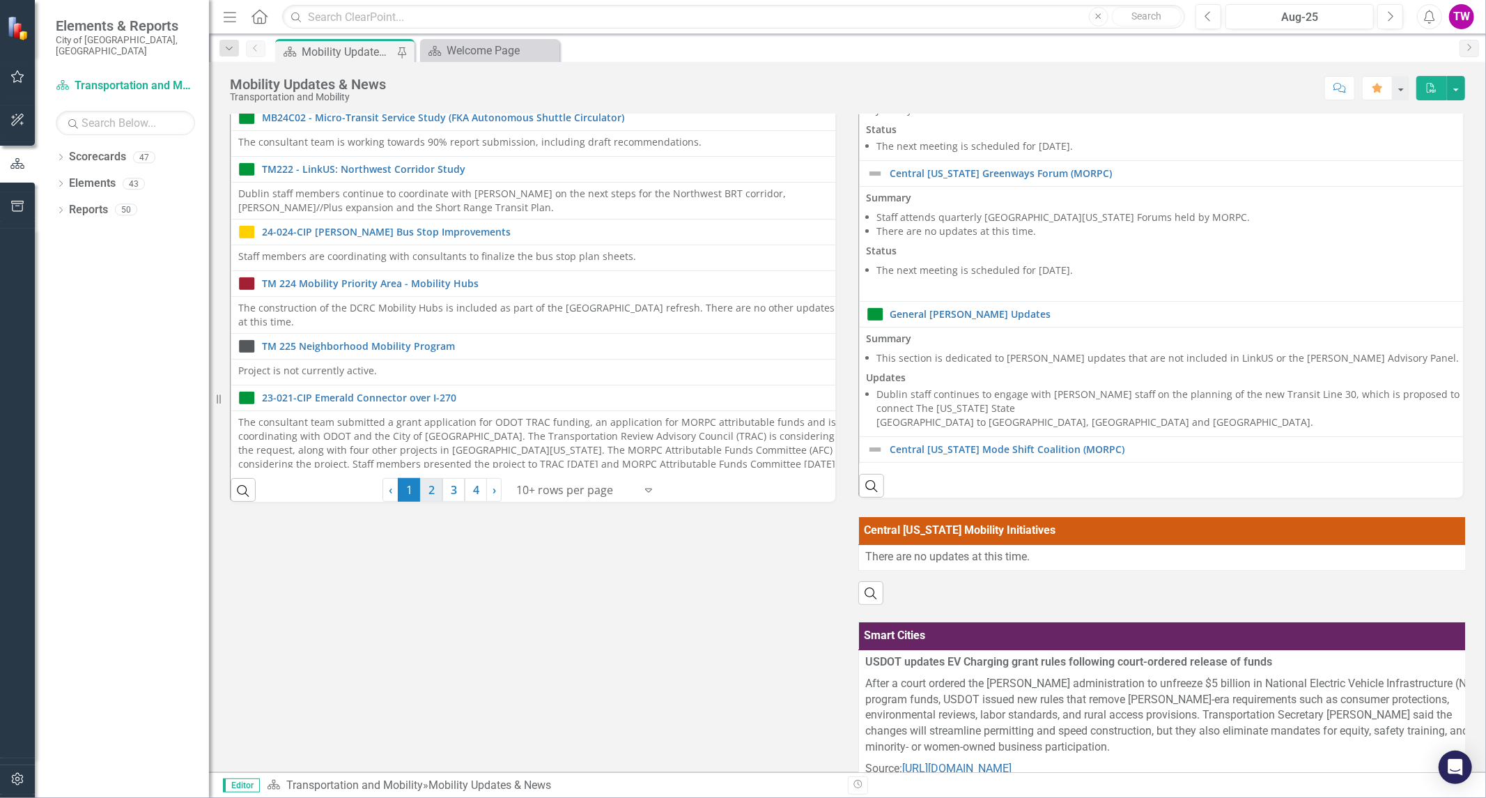  Describe the element at coordinates (1299, 17) in the screenshot. I see `div: Aug-25` at that location.